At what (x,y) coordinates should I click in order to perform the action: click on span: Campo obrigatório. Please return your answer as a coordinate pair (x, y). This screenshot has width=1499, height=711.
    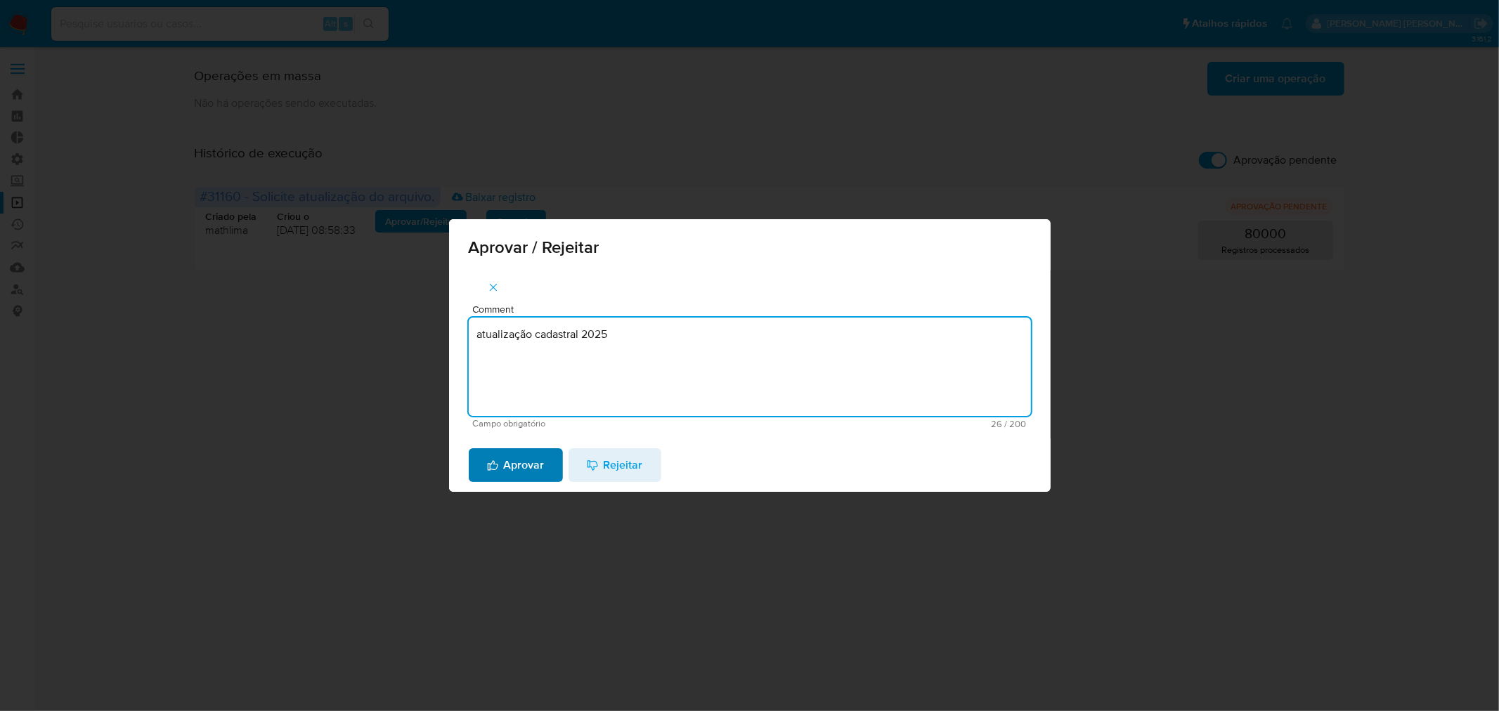
    Looking at the image, I should click on (612, 424).